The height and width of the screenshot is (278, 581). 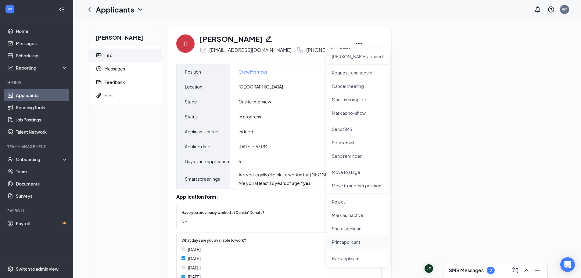 I want to click on svg: Pencil, so click(x=269, y=39).